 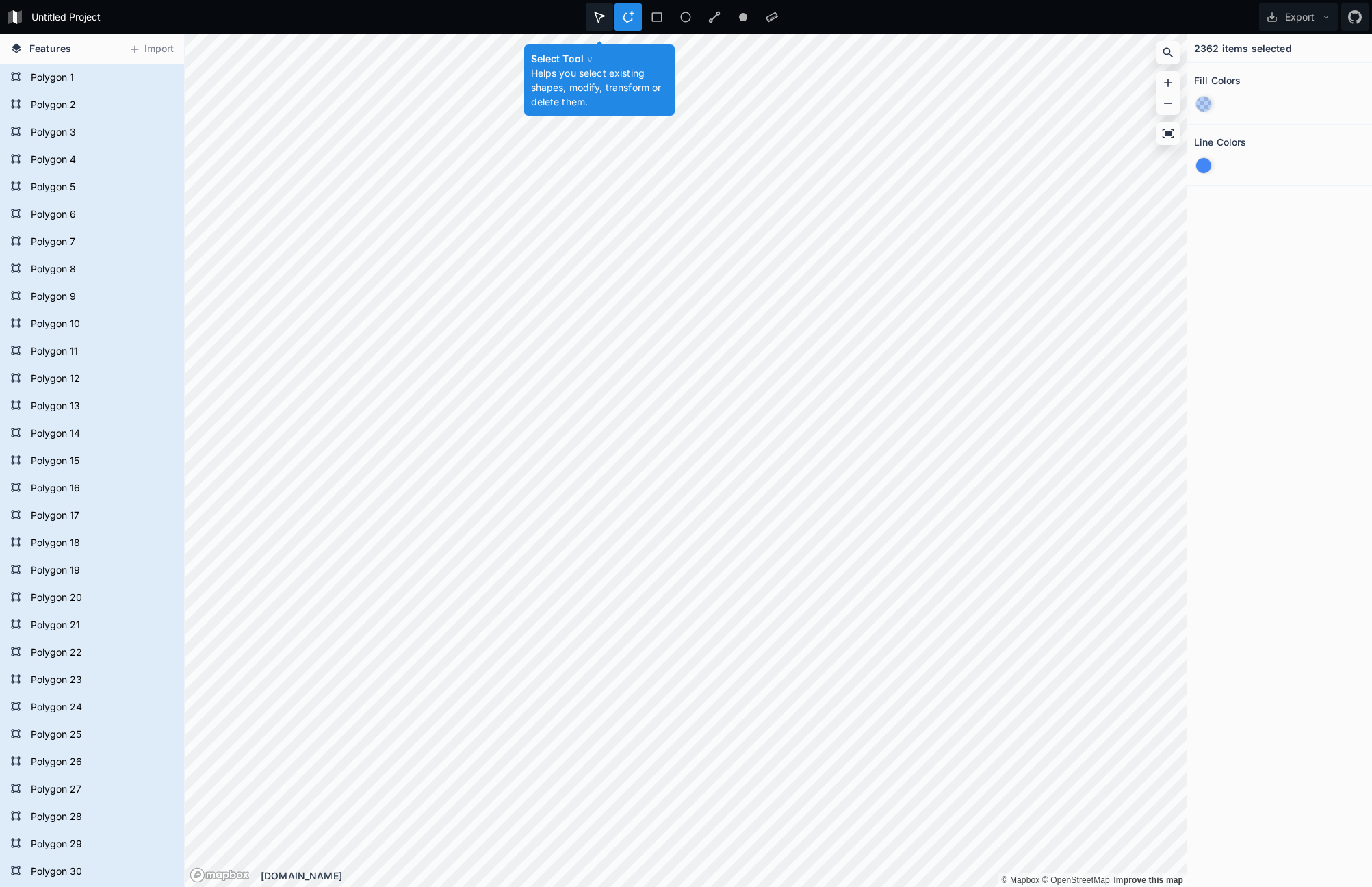 I want to click on span: Features, so click(x=50, y=48).